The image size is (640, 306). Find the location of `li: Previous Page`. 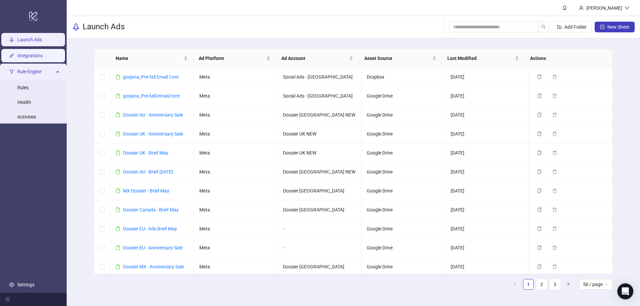

li: Previous Page is located at coordinates (515, 285).